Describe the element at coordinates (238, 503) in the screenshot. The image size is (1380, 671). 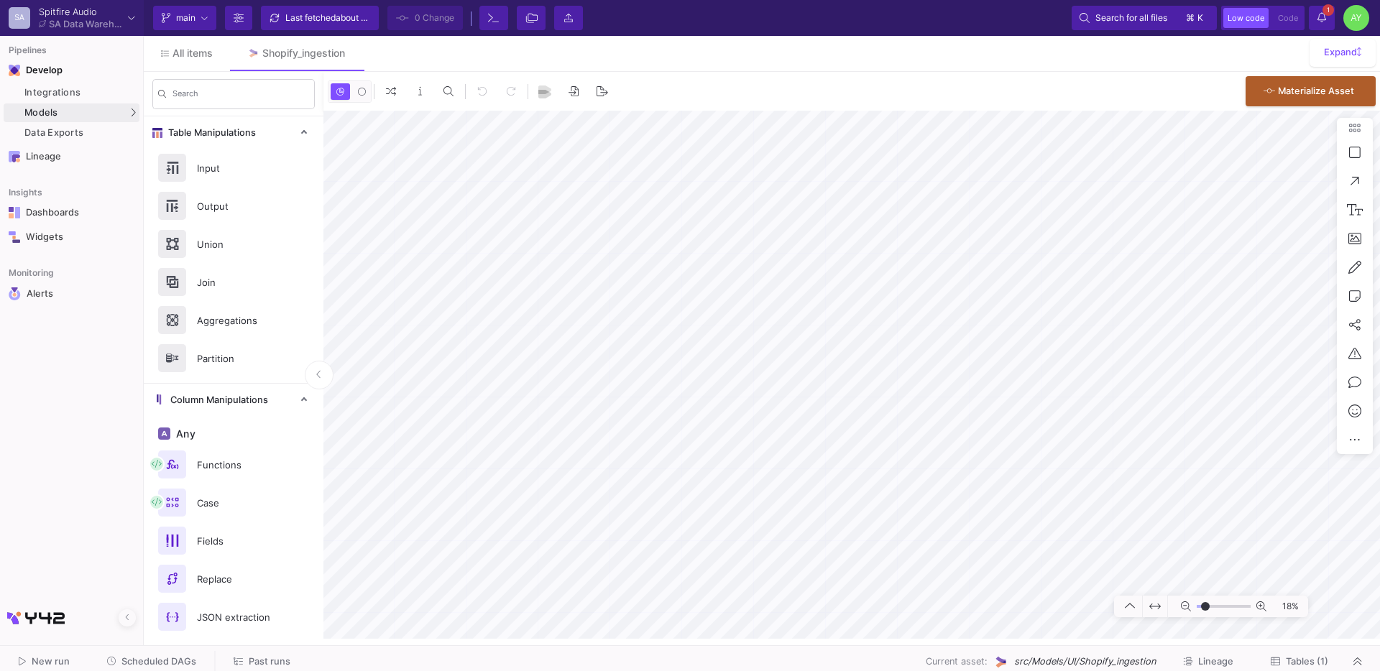
I see `div: Case` at that location.